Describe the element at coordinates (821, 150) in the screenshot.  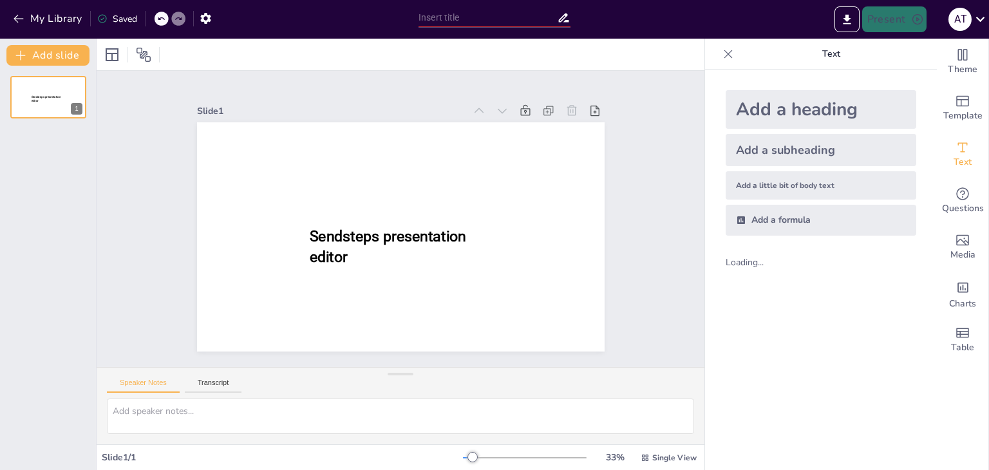
I see `div: Add a subheading` at that location.